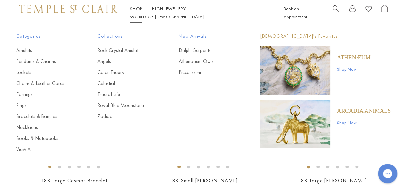 Image resolution: width=407 pixels, height=192 pixels. Describe the element at coordinates (44, 51) in the screenshot. I see `a: Amulets` at that location.